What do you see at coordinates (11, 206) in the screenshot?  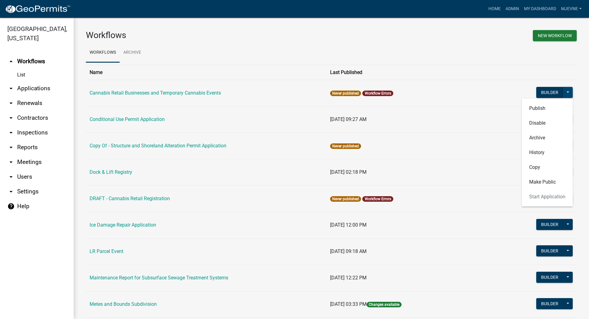 I see `i: help` at bounding box center [11, 206].